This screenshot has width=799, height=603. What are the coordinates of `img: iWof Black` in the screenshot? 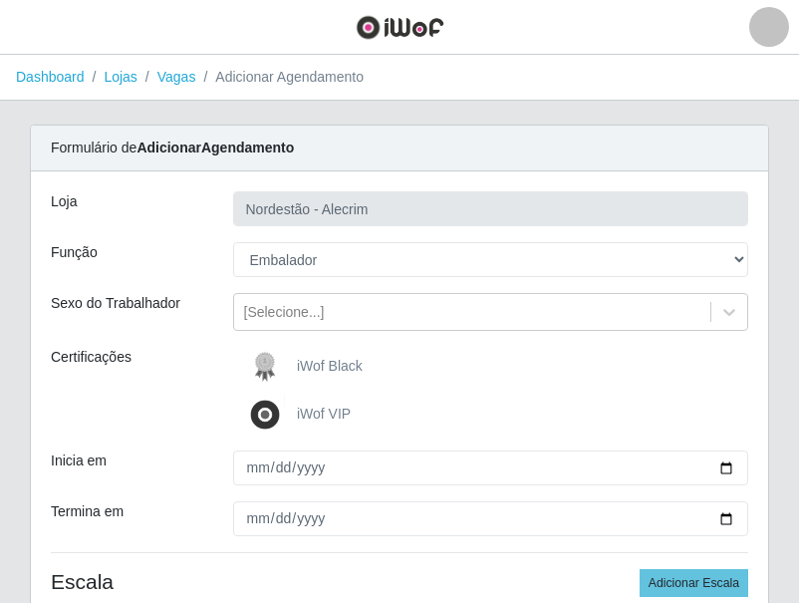 It's located at (269, 367).